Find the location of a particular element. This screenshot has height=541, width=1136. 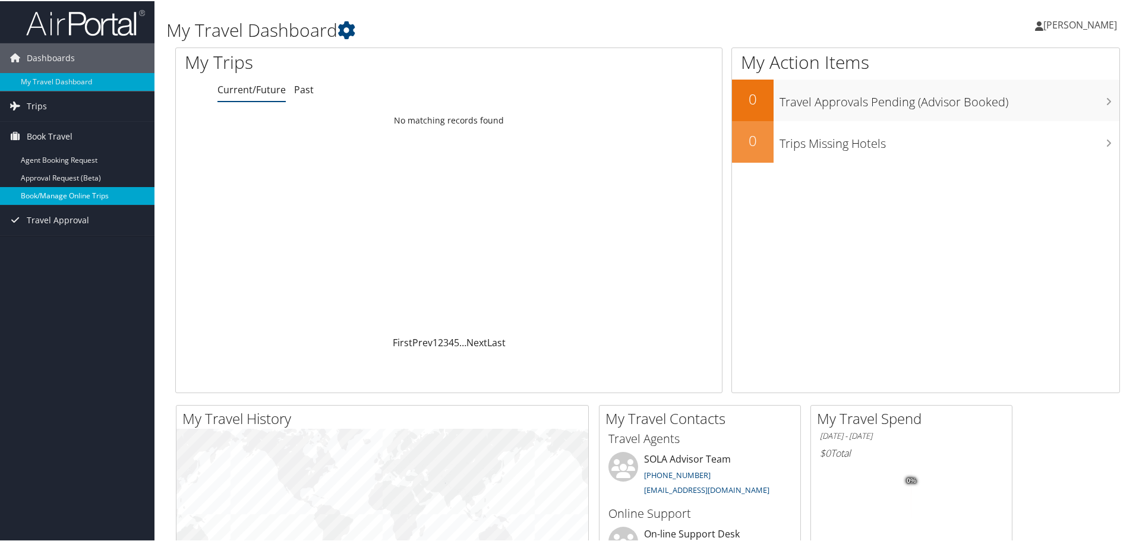

h1: My Travel Dashboard is located at coordinates (487, 29).